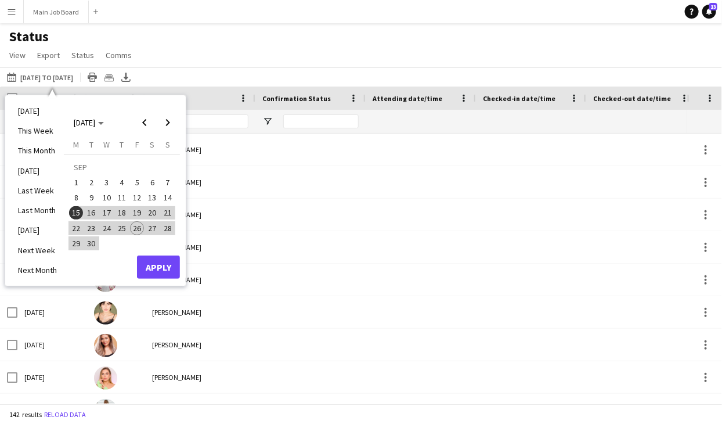  What do you see at coordinates (168, 213) in the screenshot?
I see `button: 21-09-2025` at bounding box center [168, 213].